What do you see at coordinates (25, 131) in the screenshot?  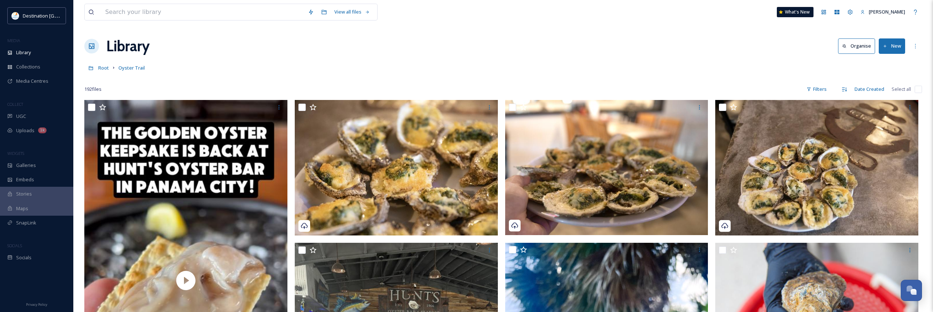 I see `span: Uploads` at bounding box center [25, 131].